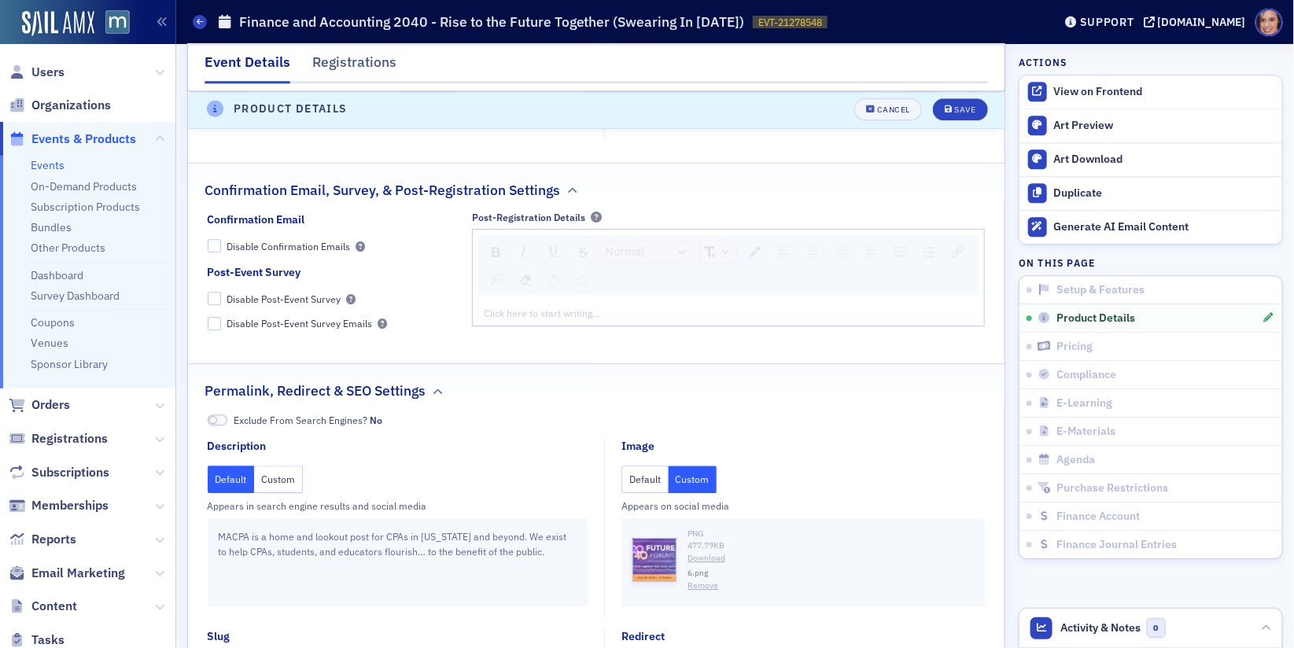 This screenshot has height=648, width=1294. What do you see at coordinates (698, 573) in the screenshot?
I see `span: 6.png` at bounding box center [698, 573].